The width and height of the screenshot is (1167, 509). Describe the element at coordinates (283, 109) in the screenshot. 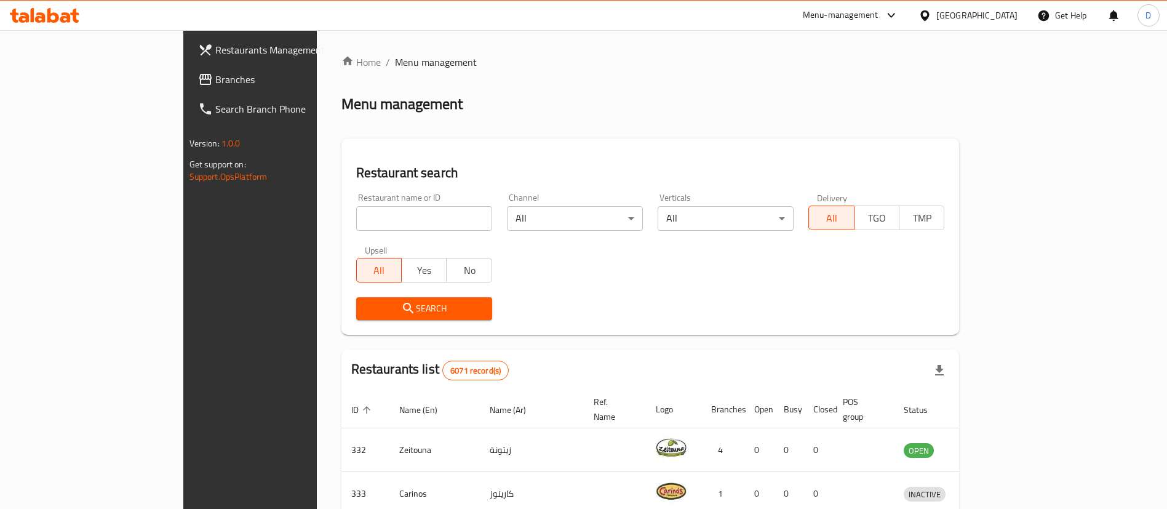

I see `a: Search Branch Phone` at that location.